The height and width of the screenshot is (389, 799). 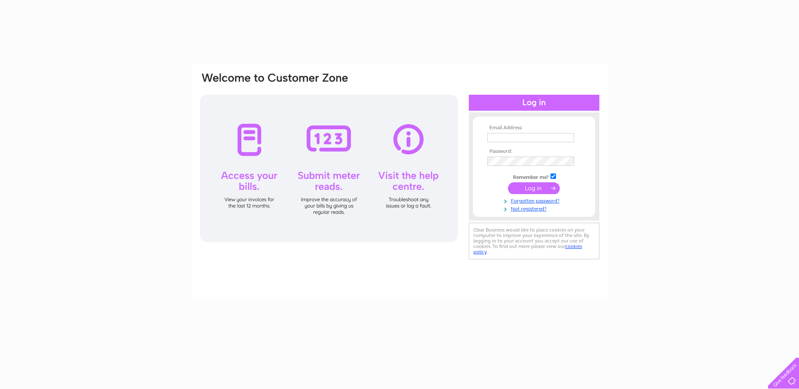 I want to click on th: Email Address:, so click(x=534, y=128).